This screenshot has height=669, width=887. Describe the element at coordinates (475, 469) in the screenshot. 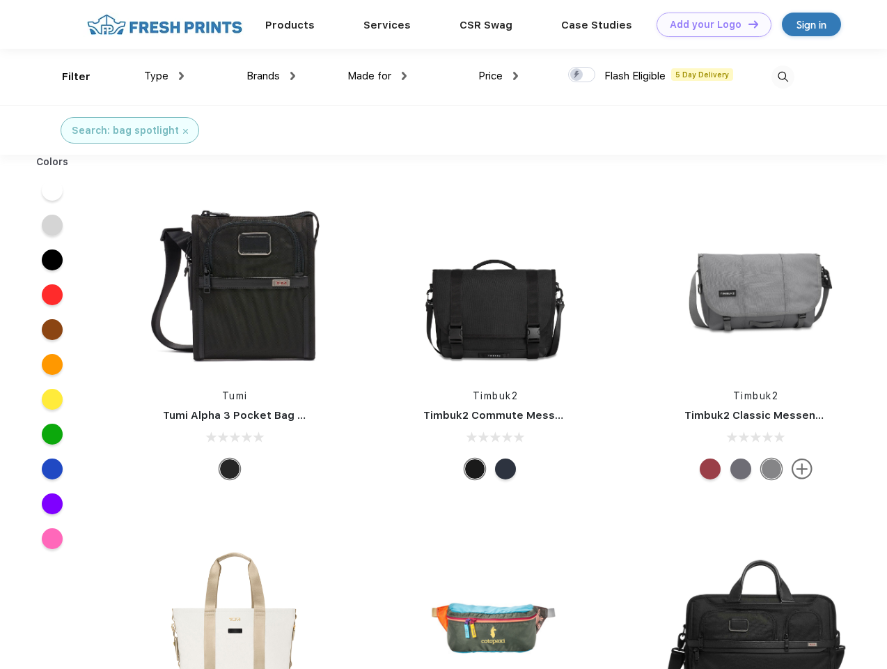

I see `div: Eco Black` at that location.